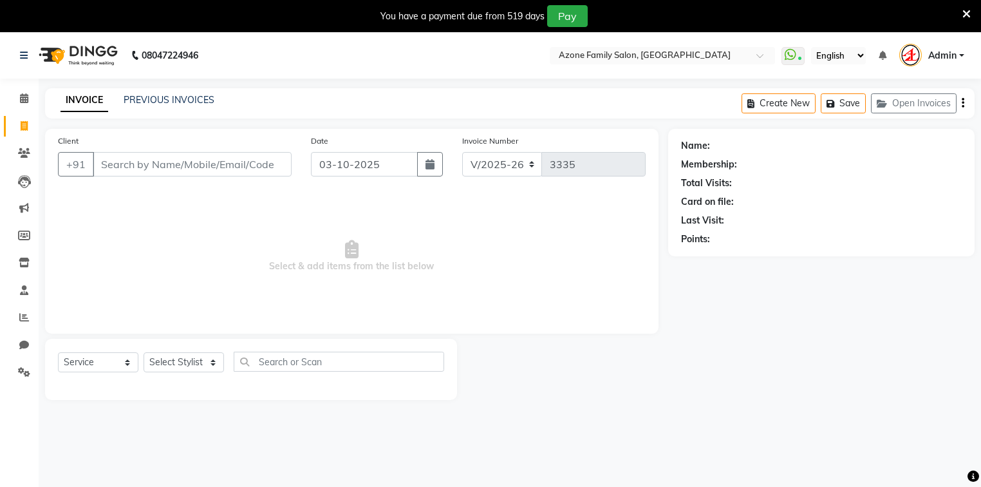 Image resolution: width=981 pixels, height=487 pixels. What do you see at coordinates (910, 55) in the screenshot?
I see `img: Admin` at bounding box center [910, 55].